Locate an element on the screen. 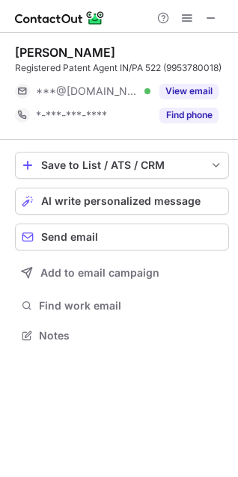 The width and height of the screenshot is (238, 477). button: Notes is located at coordinates (122, 335).